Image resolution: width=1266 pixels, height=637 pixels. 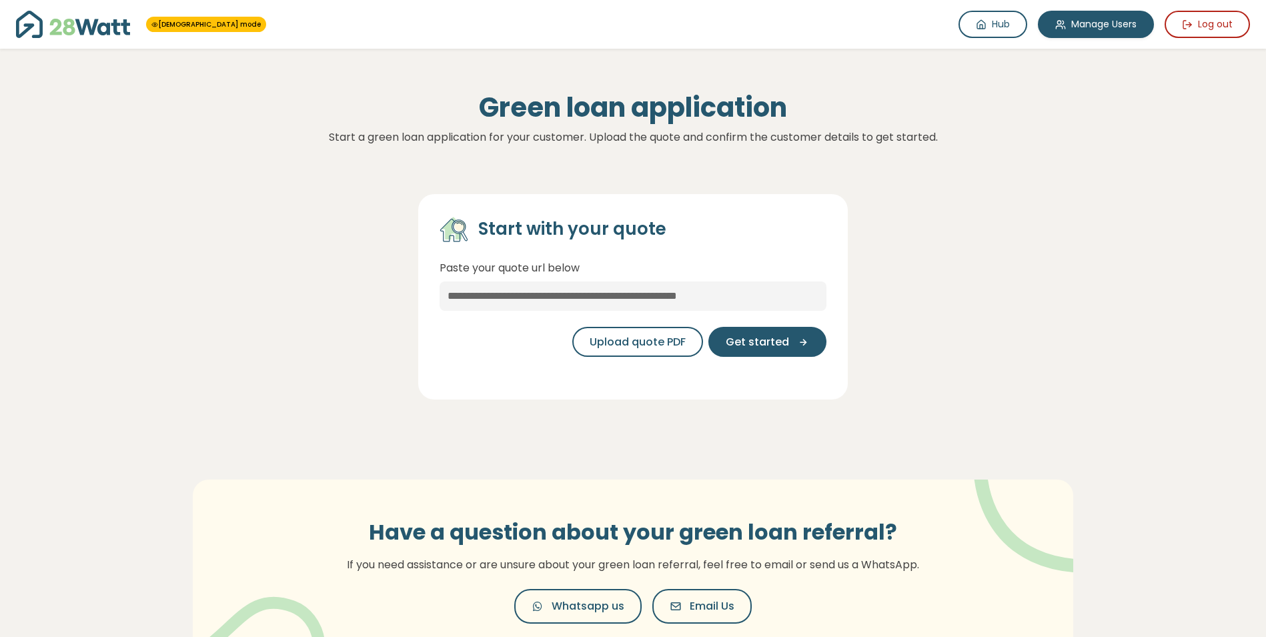 What do you see at coordinates (638, 342) in the screenshot?
I see `span: Upload quote PDF` at bounding box center [638, 342].